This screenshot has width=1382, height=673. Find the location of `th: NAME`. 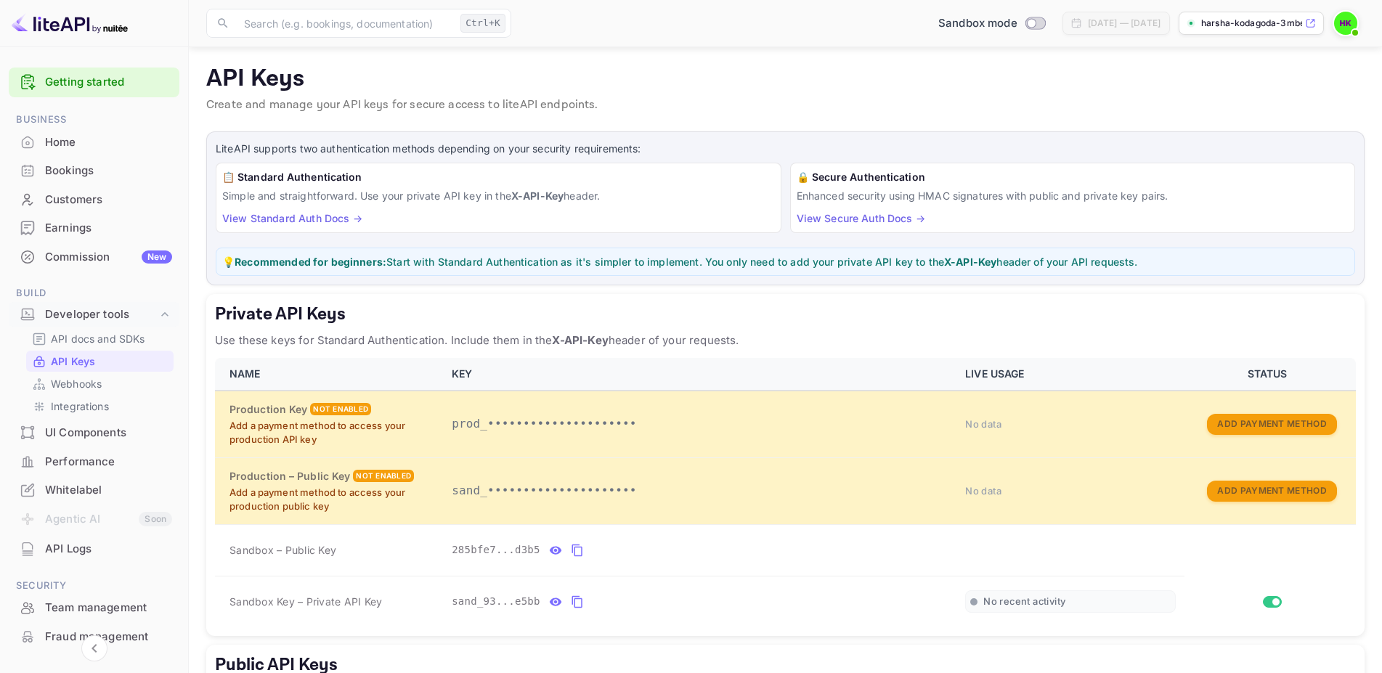

th: NAME is located at coordinates (329, 374).